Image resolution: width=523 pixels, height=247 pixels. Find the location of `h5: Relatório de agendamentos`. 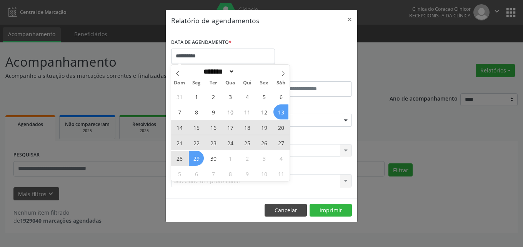

h5: Relatório de agendamentos is located at coordinates (215, 20).